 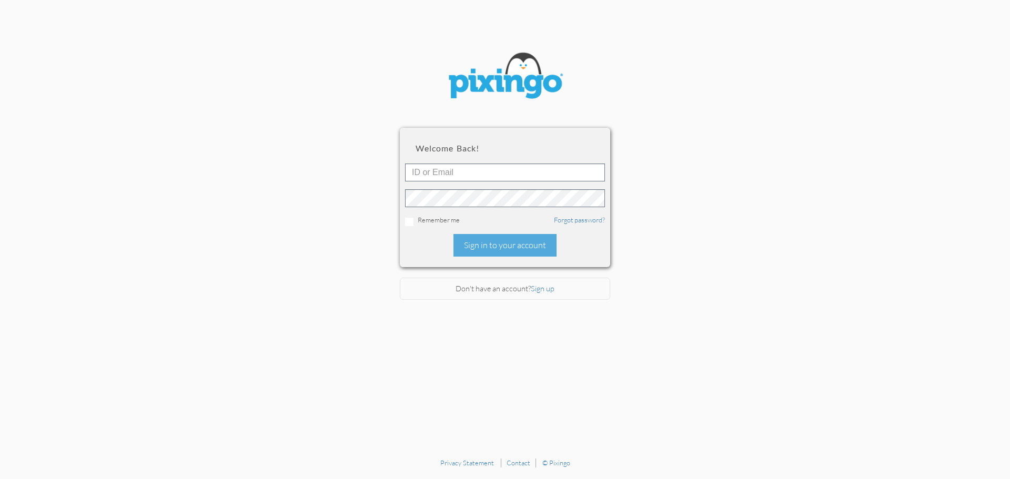 What do you see at coordinates (579, 220) in the screenshot?
I see `a: Forgot password?` at bounding box center [579, 220].